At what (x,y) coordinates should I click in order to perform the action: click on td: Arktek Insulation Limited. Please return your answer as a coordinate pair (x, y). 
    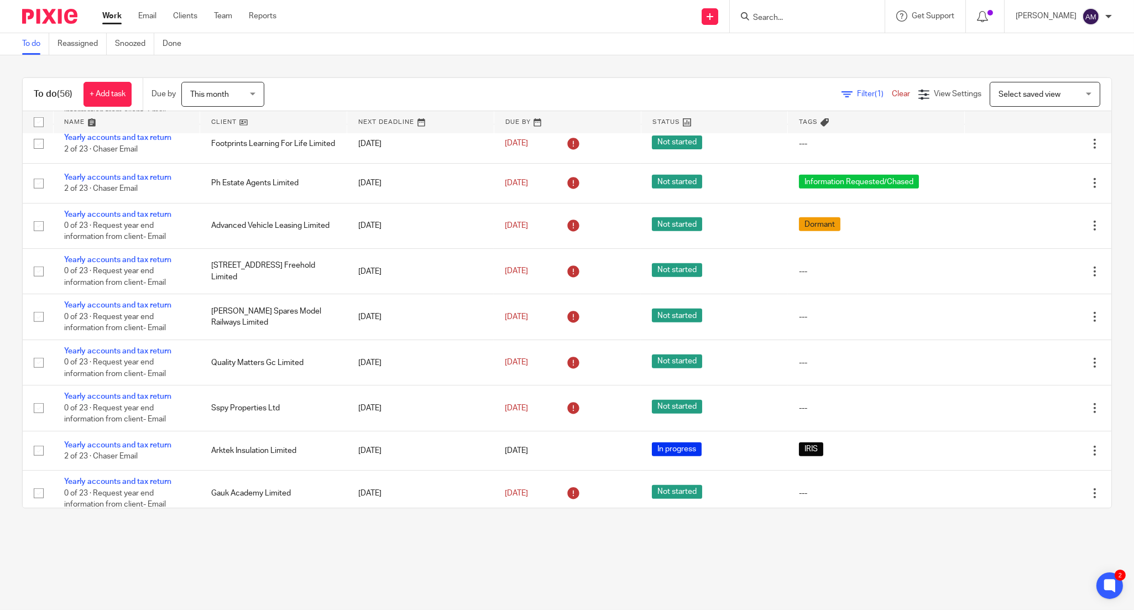
    Looking at the image, I should click on (274, 450).